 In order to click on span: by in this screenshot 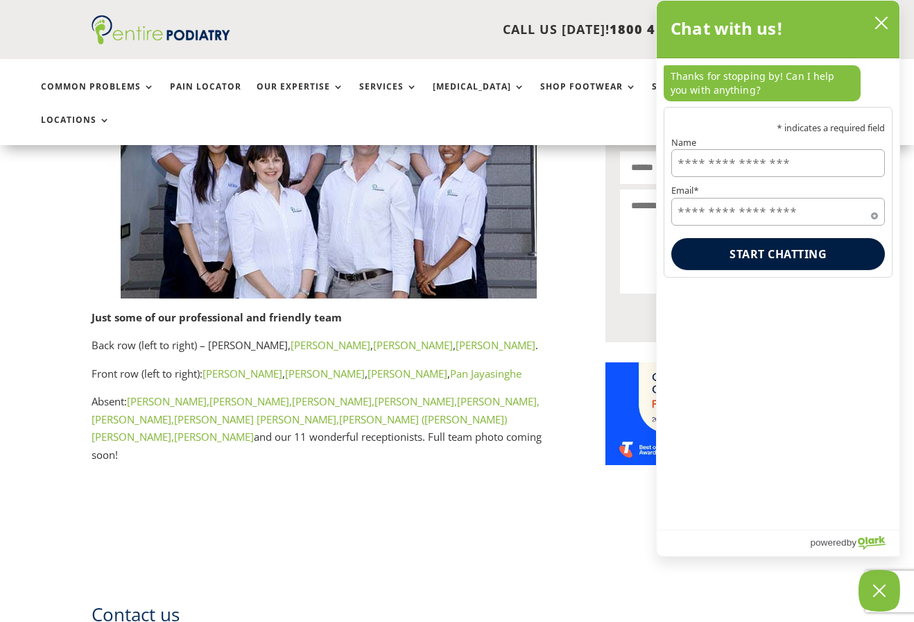, I will do `click(852, 542)`.